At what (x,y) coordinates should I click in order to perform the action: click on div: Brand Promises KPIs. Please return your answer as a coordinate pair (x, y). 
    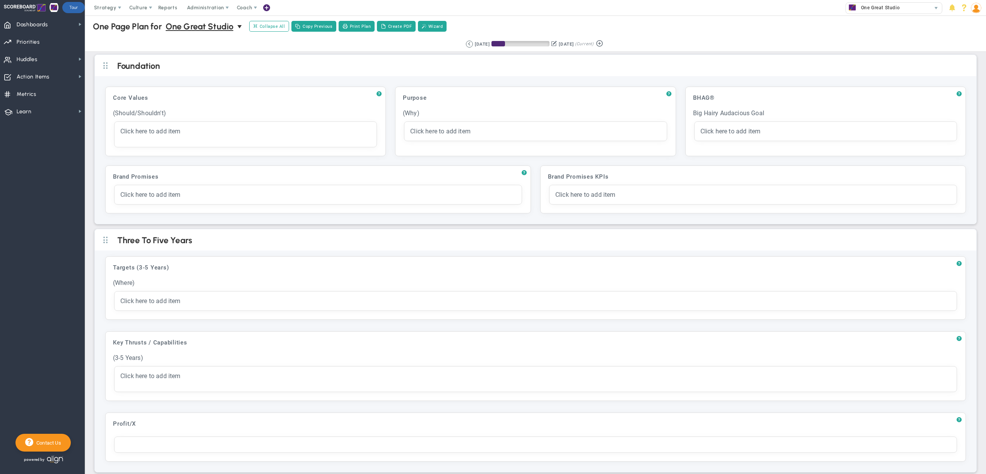
    Looking at the image, I should click on (753, 177).